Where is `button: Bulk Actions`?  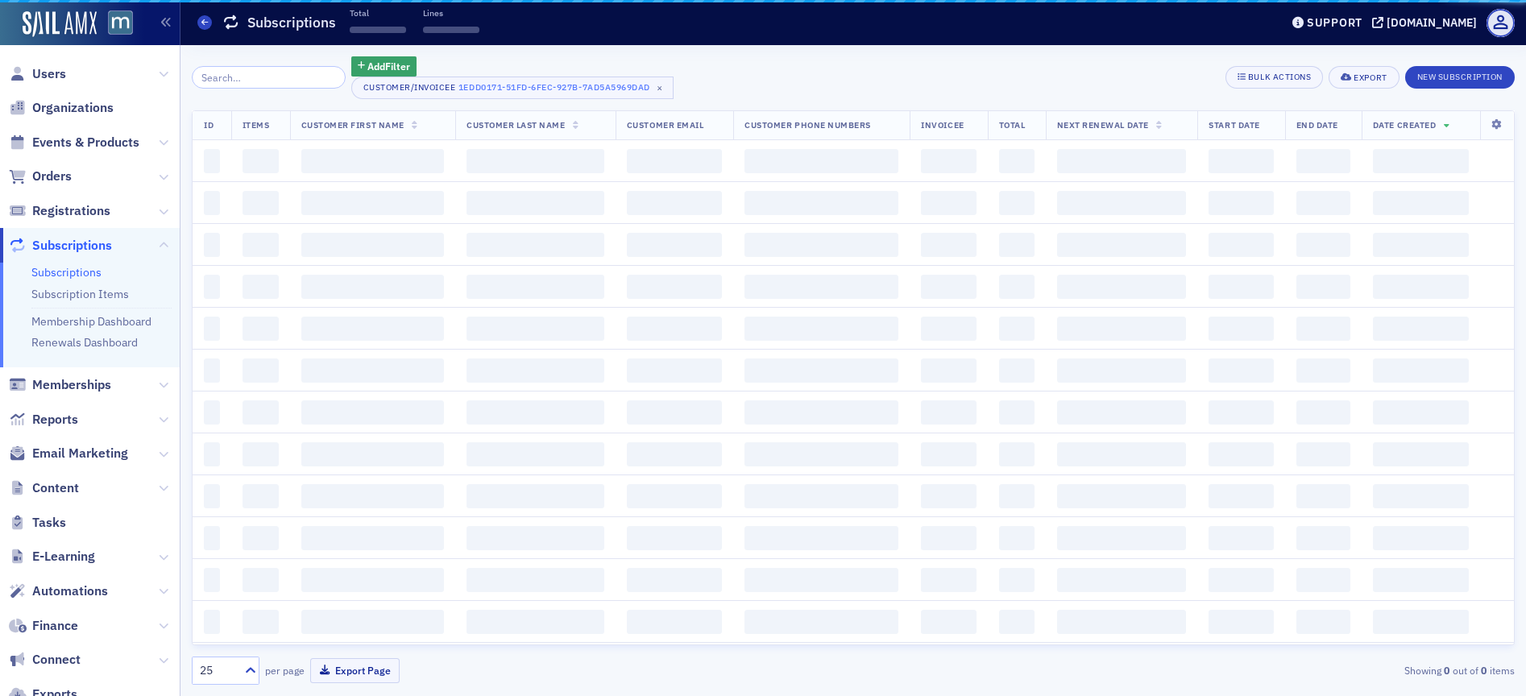
button: Bulk Actions is located at coordinates (1274, 77).